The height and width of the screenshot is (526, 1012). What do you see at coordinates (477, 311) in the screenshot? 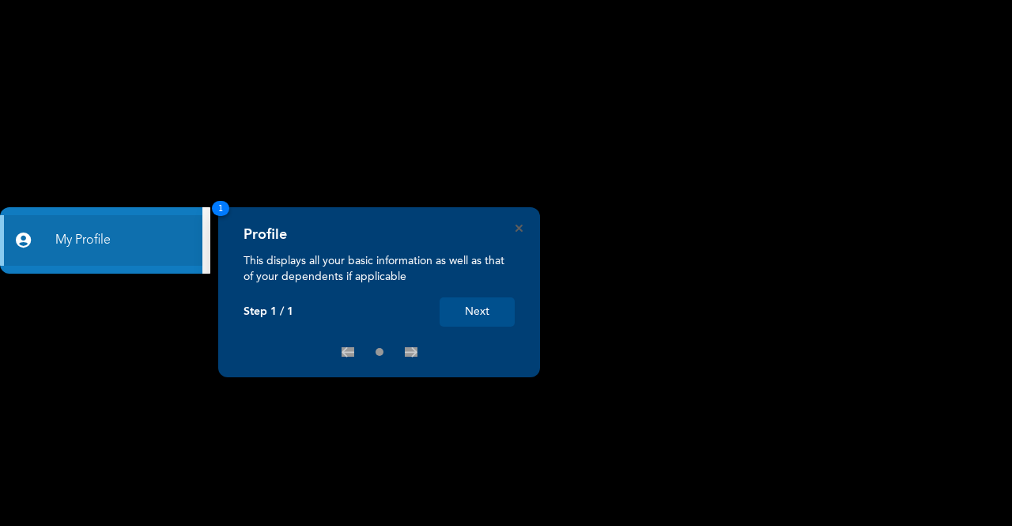
I see `button: Next` at bounding box center [477, 311].